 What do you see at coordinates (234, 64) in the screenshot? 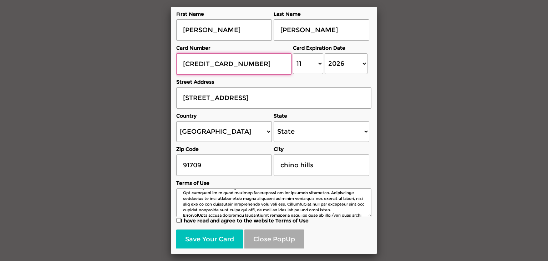
I see `input: Card Number` at bounding box center [234, 64].